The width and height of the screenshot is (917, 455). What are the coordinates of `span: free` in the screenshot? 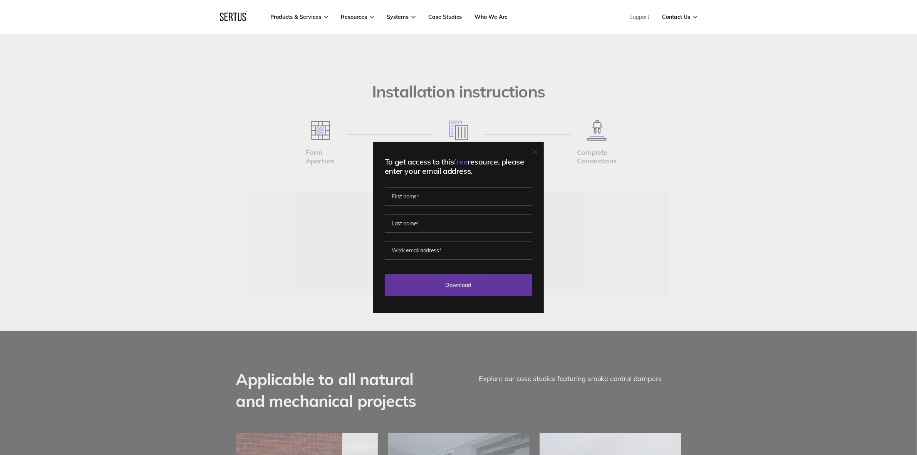 It's located at (460, 161).